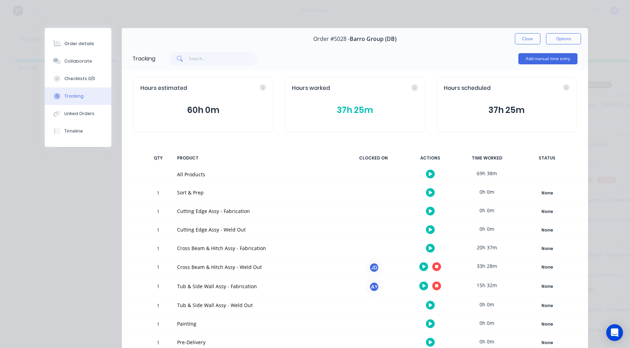  I want to click on div: AY, so click(374, 287).